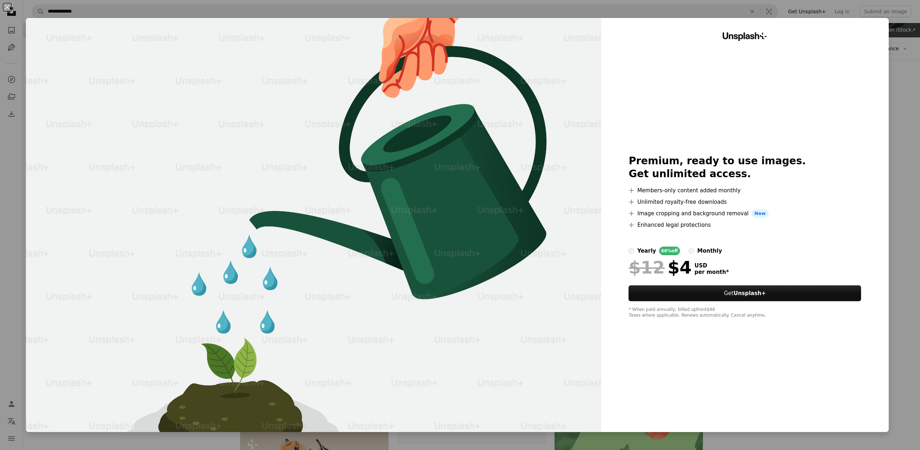 Image resolution: width=920 pixels, height=450 pixels. Describe the element at coordinates (745, 214) in the screenshot. I see `li: Image cropping and background removal` at that location.